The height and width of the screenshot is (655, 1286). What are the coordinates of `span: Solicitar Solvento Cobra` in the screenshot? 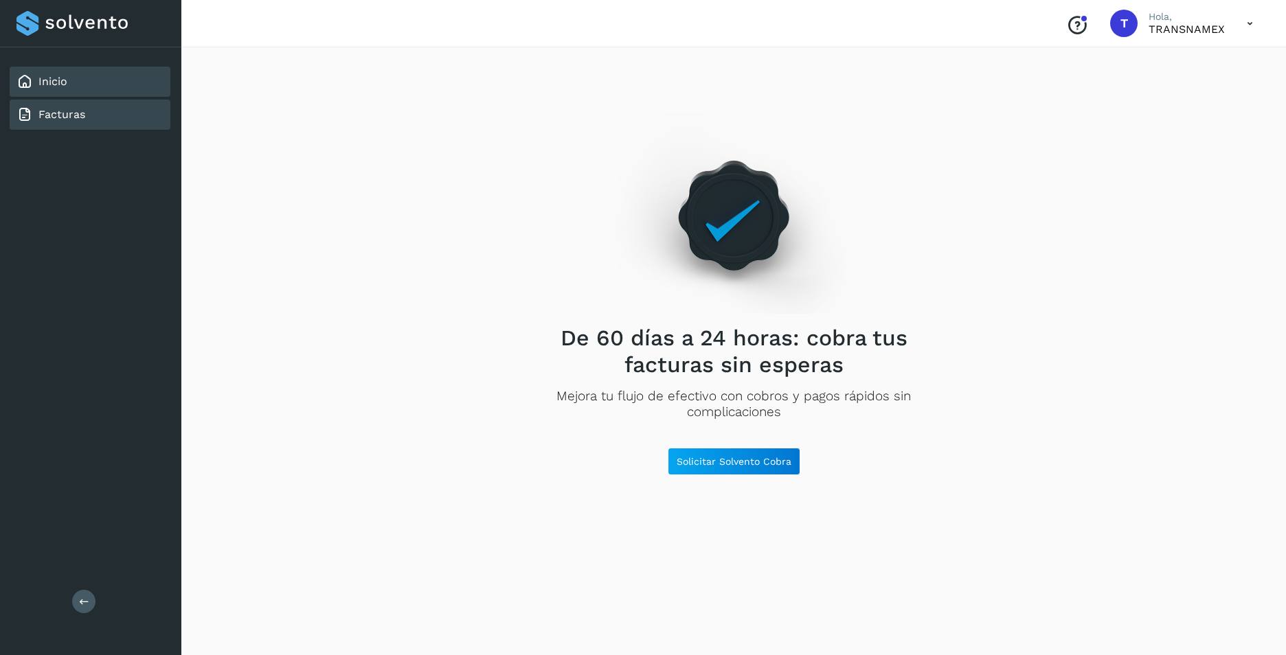 It's located at (734, 462).